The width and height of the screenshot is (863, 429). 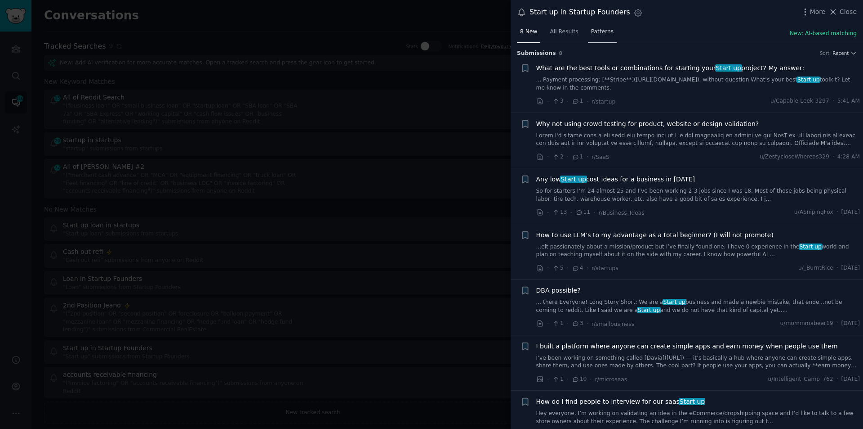 What do you see at coordinates (579, 379) in the screenshot?
I see `span: 10` at bounding box center [579, 379].